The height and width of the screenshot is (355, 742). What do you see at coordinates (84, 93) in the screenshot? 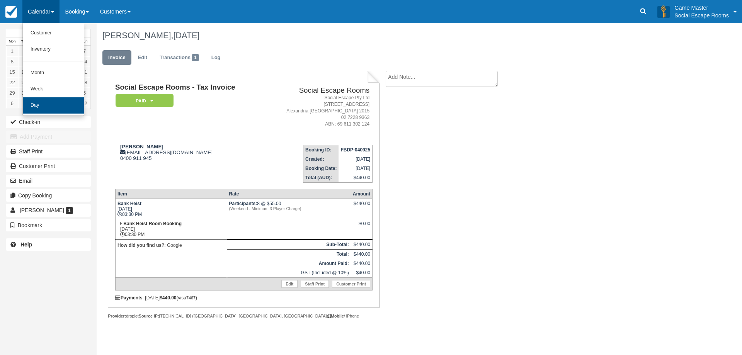
I see `a: 5` at bounding box center [84, 93].